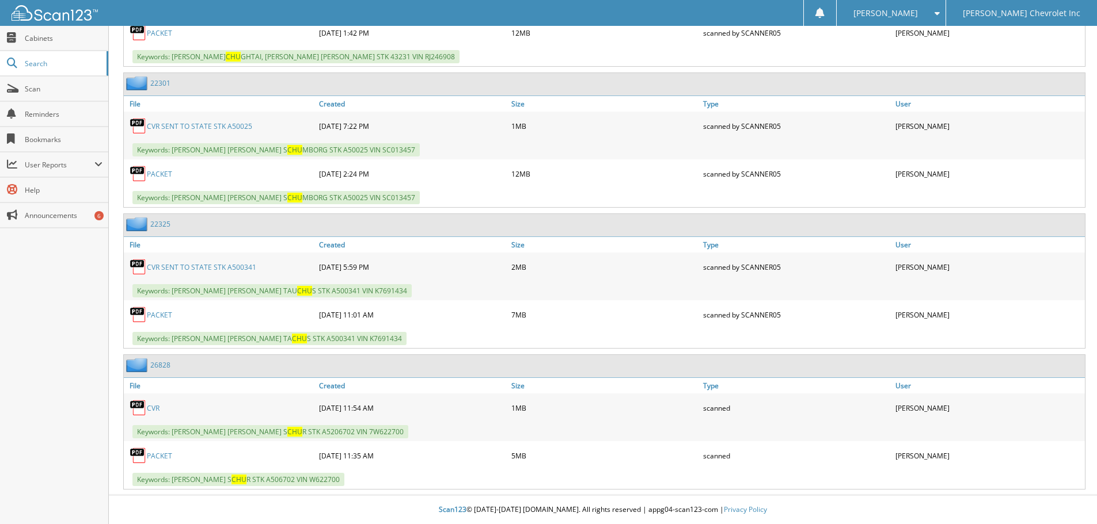 Image resolution: width=1097 pixels, height=524 pixels. Describe the element at coordinates (63, 190) in the screenshot. I see `span: Help` at that location.